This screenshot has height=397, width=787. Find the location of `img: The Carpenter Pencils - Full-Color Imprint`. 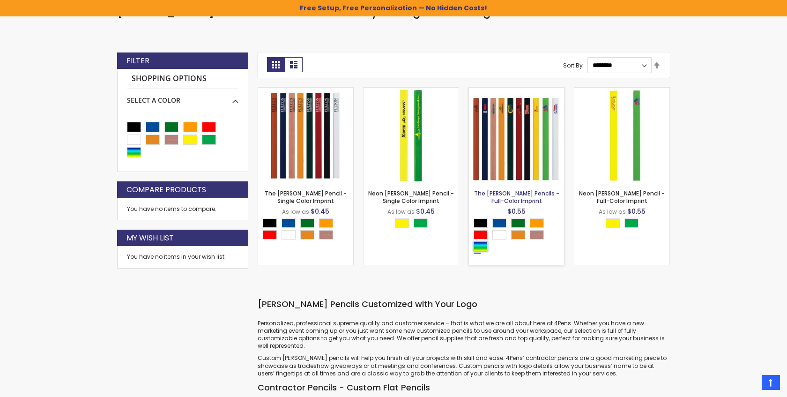

img: The Carpenter Pencils - Full-Color Imprint is located at coordinates (516, 135).